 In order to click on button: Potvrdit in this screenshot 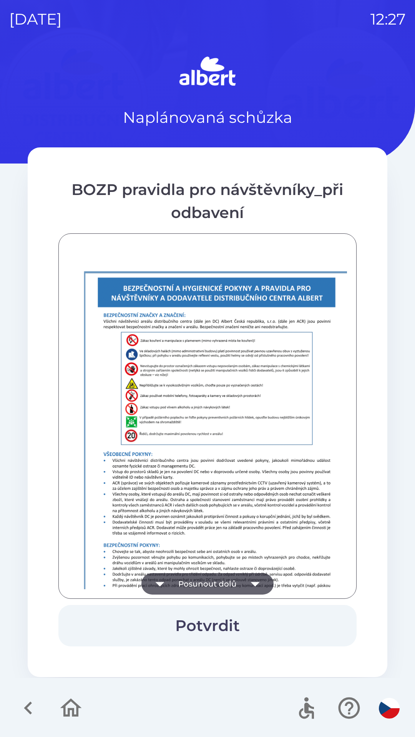, I will do `click(207, 626)`.